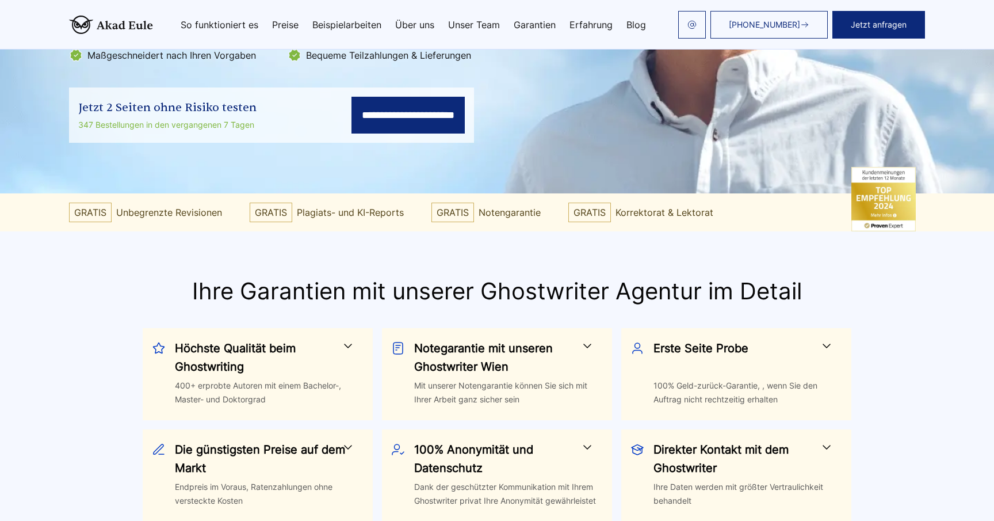 This screenshot has width=994, height=521. Describe the element at coordinates (347, 25) in the screenshot. I see `a: Beispielarbeiten` at that location.